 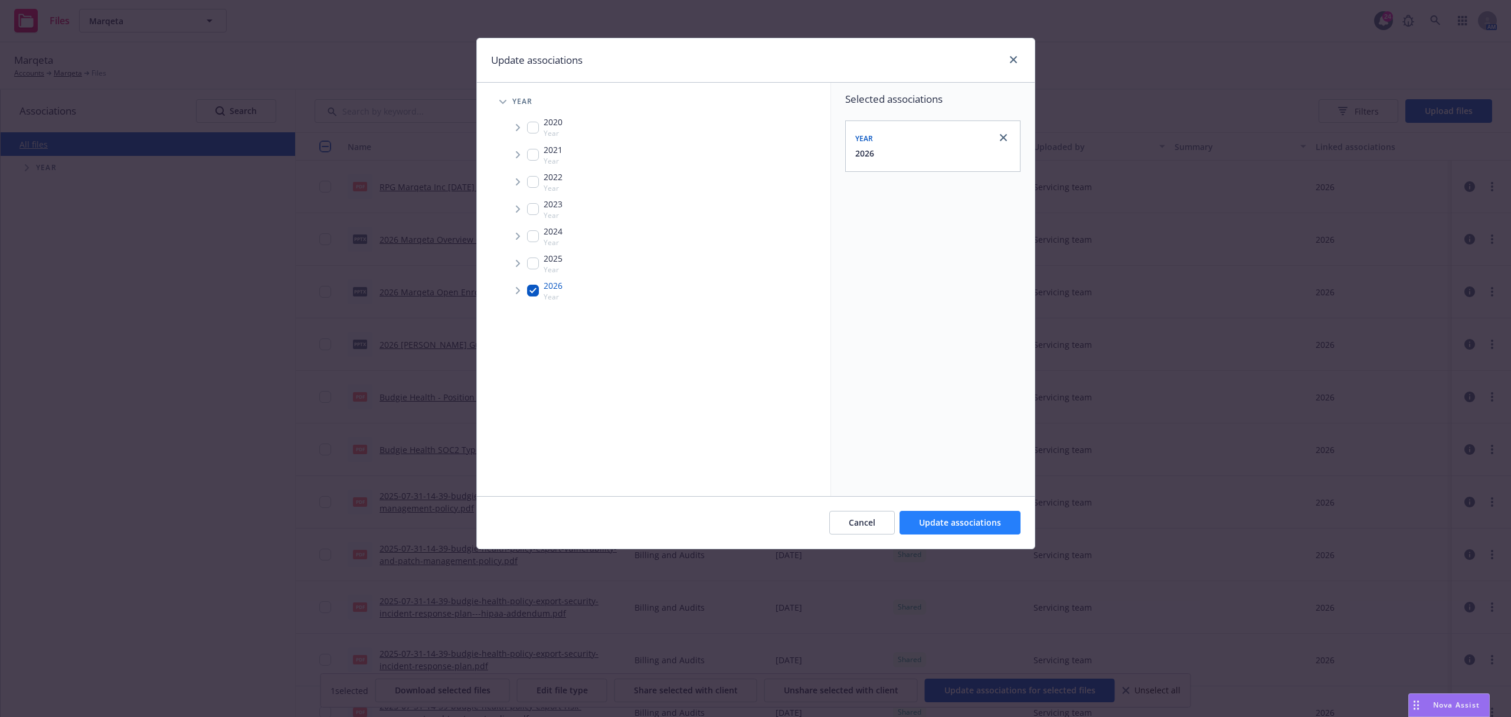 I want to click on h1: Update associations, so click(x=537, y=60).